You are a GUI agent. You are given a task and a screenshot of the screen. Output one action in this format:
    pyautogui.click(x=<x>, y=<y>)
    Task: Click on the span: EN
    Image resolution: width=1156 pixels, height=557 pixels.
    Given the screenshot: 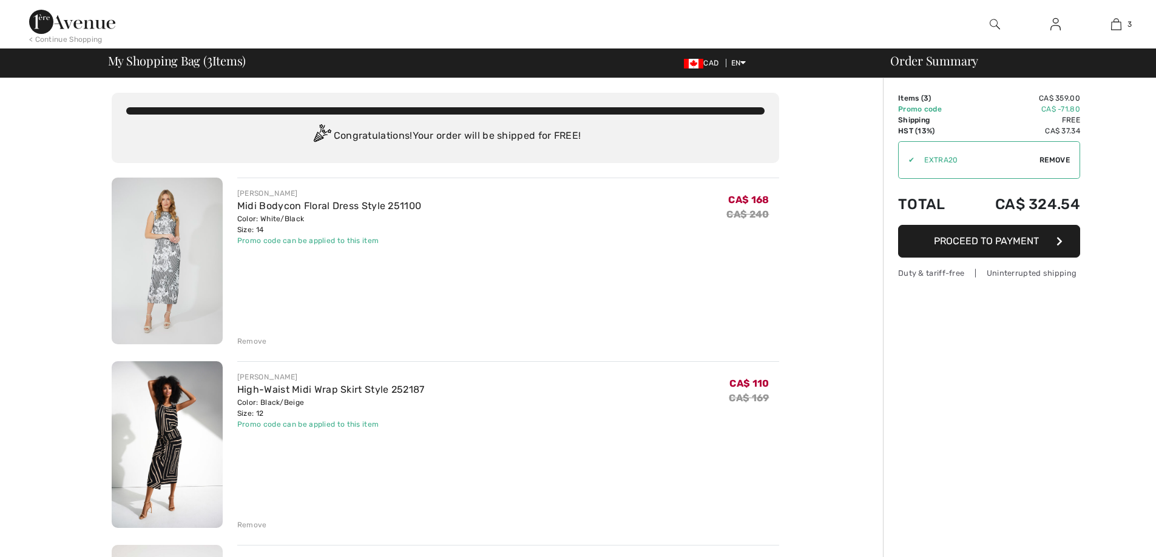 What is the action you would take?
    pyautogui.click(x=738, y=63)
    